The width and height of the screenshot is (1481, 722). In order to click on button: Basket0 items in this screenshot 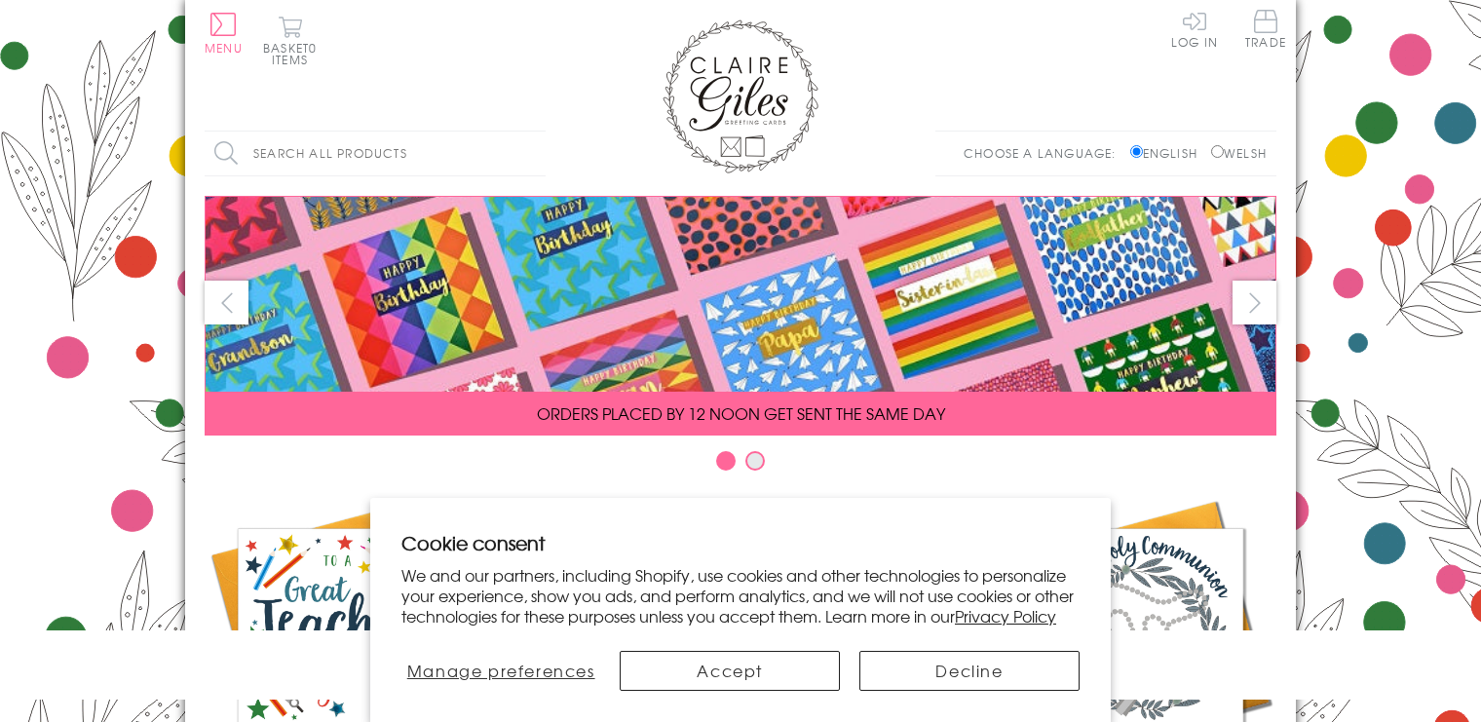, I will do `click(289, 40)`.